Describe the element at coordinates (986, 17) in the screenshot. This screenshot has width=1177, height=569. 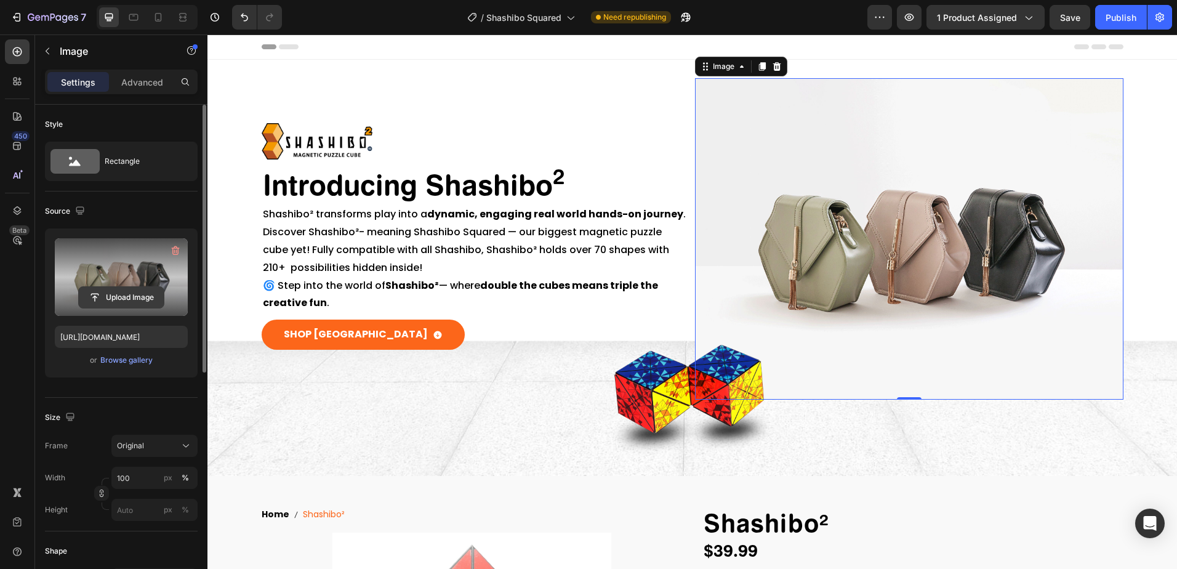
I see `button: 1 product assigned` at that location.